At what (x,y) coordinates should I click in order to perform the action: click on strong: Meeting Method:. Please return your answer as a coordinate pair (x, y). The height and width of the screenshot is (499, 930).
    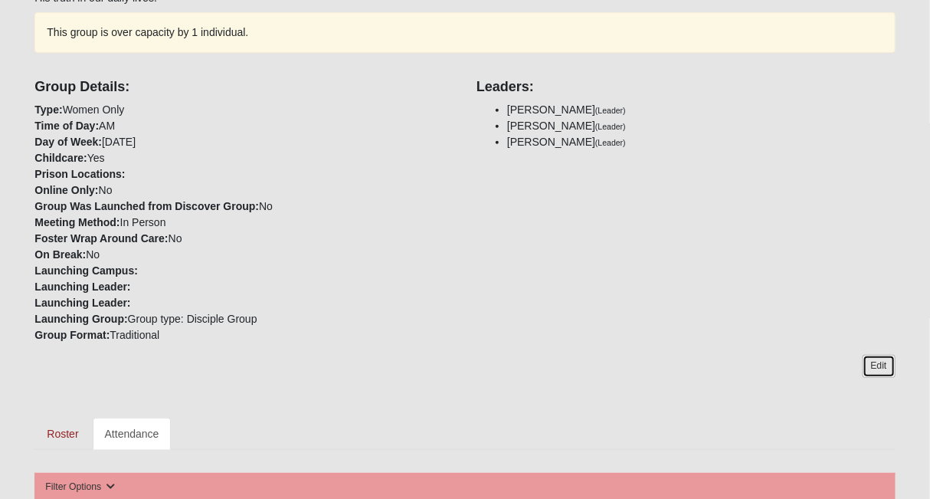
    Looking at the image, I should click on (77, 222).